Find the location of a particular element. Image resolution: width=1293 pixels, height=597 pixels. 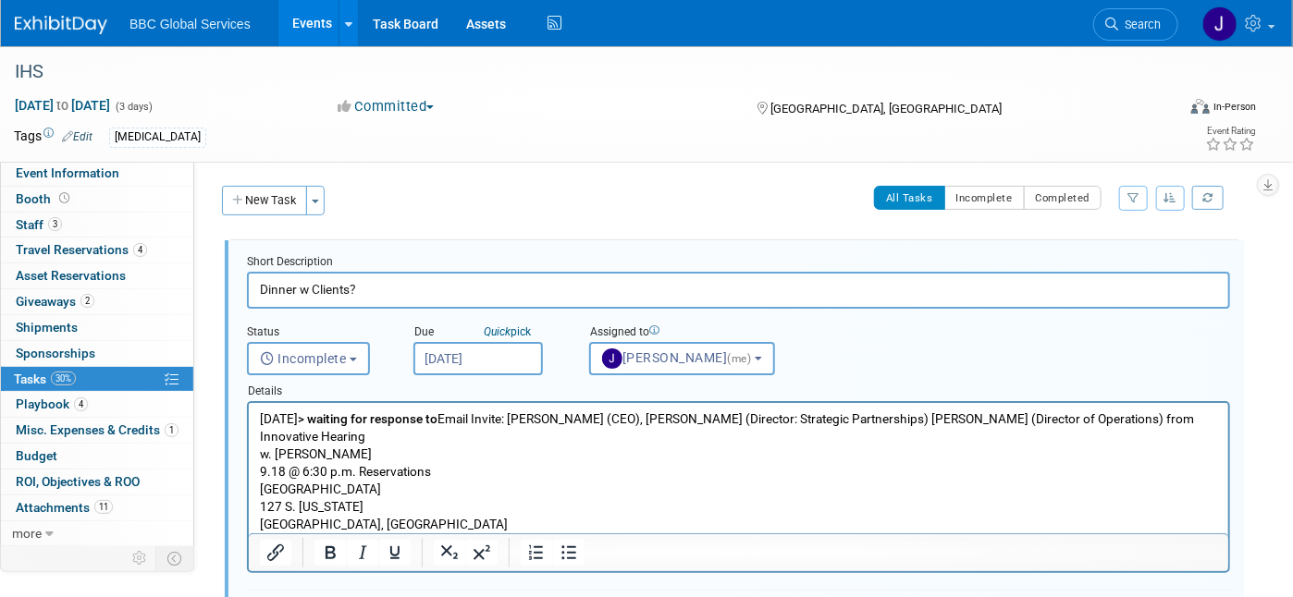

a: Giveaways2 is located at coordinates (97, 302).